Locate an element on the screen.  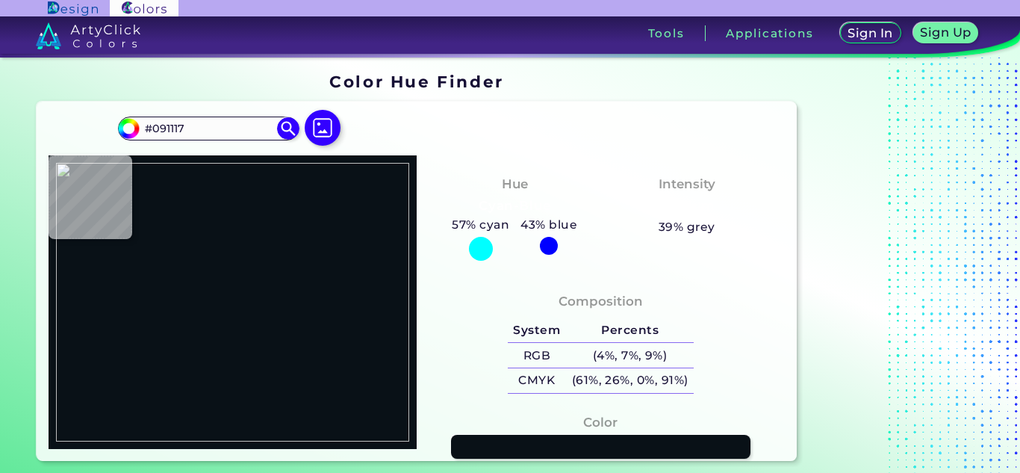
h1: Color Hue Finder is located at coordinates (416, 81).